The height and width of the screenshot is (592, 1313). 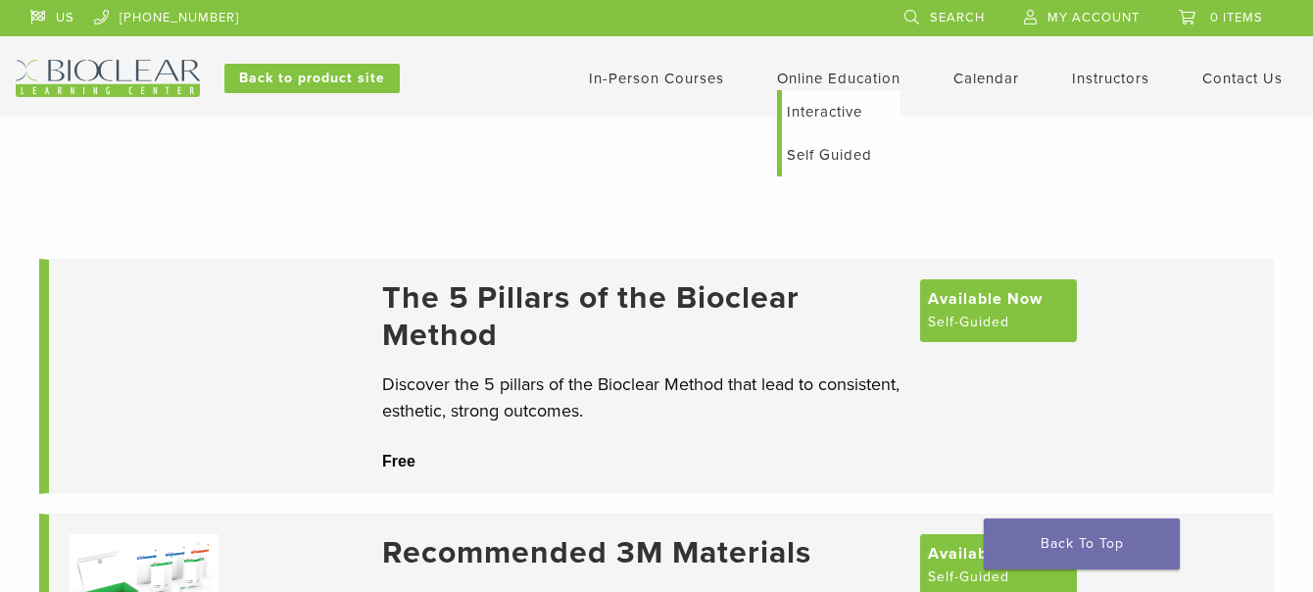 I want to click on a: Instructors, so click(x=1110, y=78).